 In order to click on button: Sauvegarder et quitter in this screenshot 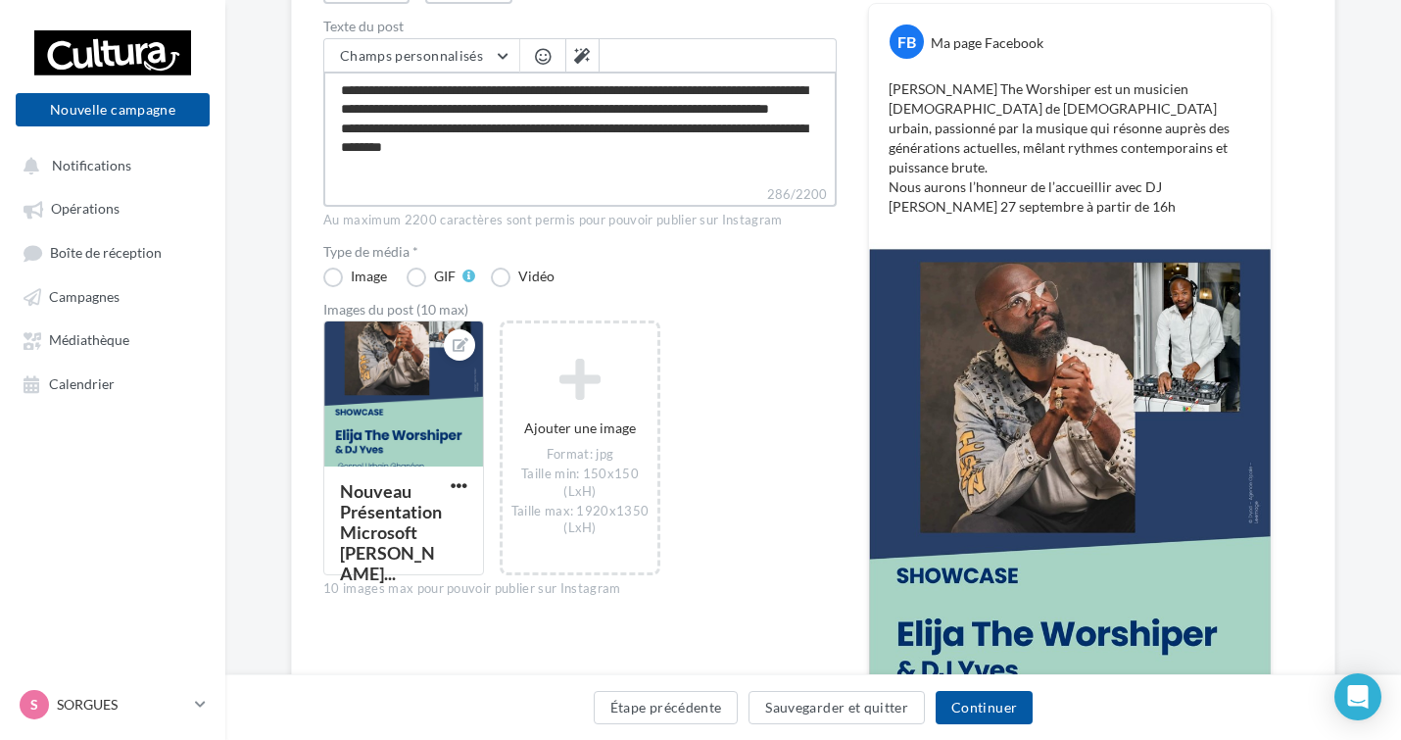, I will do `click(837, 708)`.